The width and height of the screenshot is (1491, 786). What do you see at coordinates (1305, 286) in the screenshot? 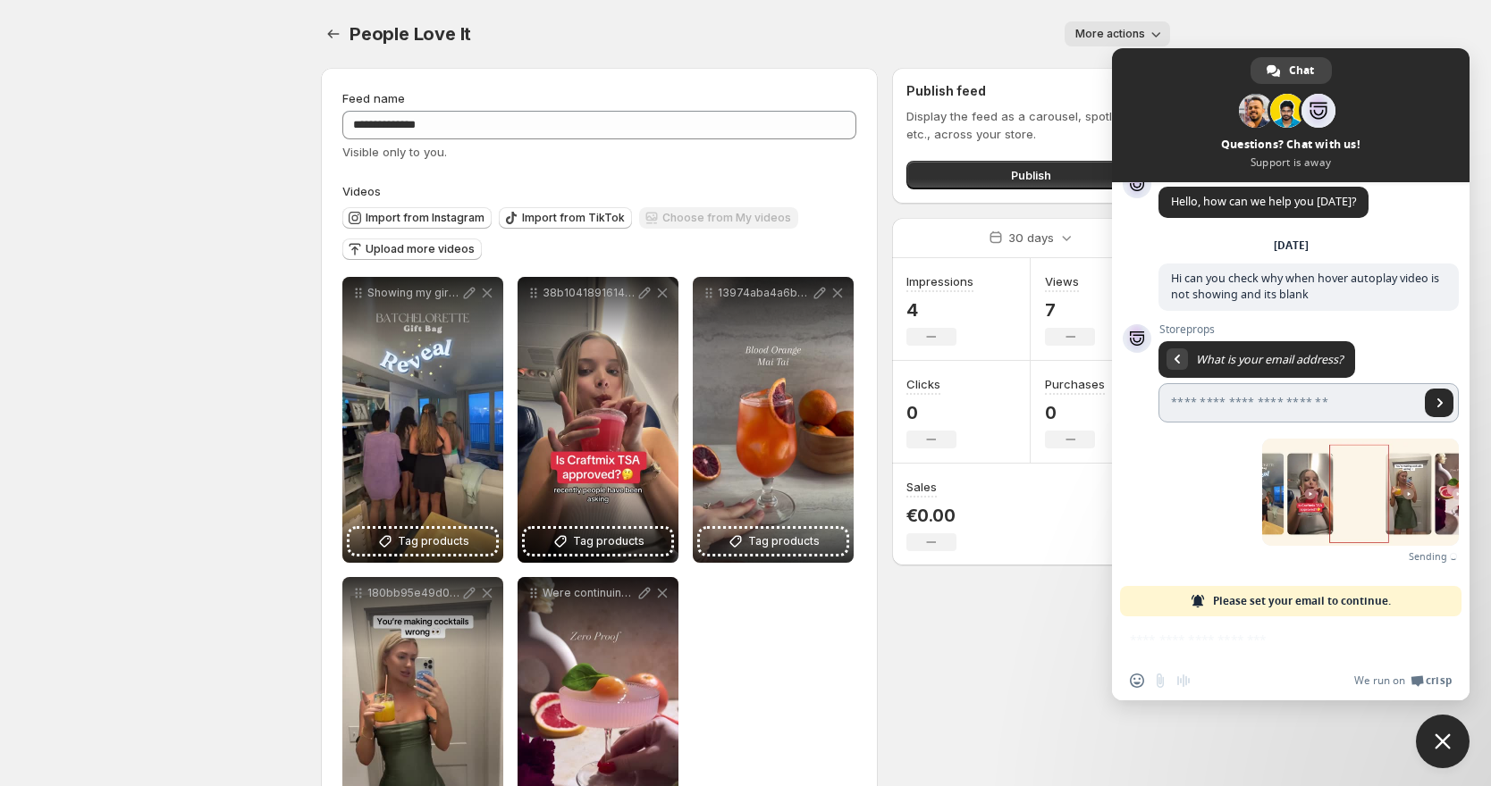
I see `span: Hi can you check why when hover autoplay video is not showing and its blank` at bounding box center [1305, 286].